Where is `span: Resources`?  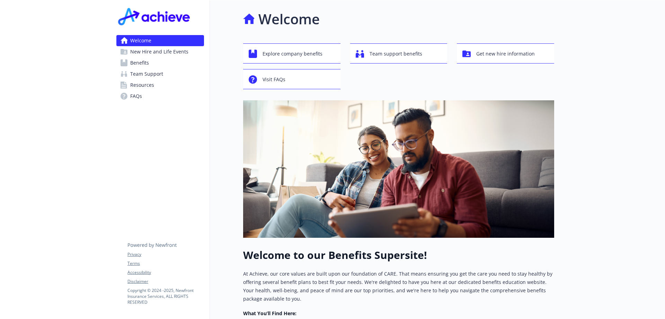
span: Resources is located at coordinates (142, 85).